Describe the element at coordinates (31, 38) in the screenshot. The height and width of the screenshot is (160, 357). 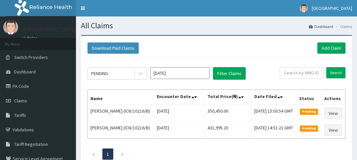
I see `a: Online` at that location.